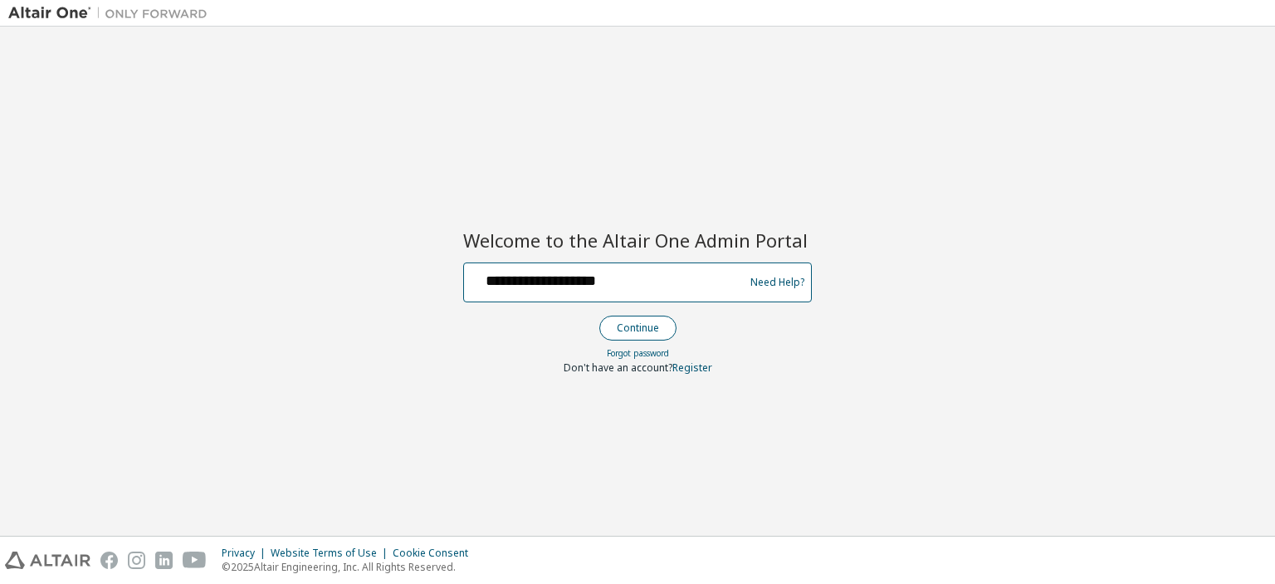  What do you see at coordinates (112, 13) in the screenshot?
I see `img: Altair One` at bounding box center [112, 13].